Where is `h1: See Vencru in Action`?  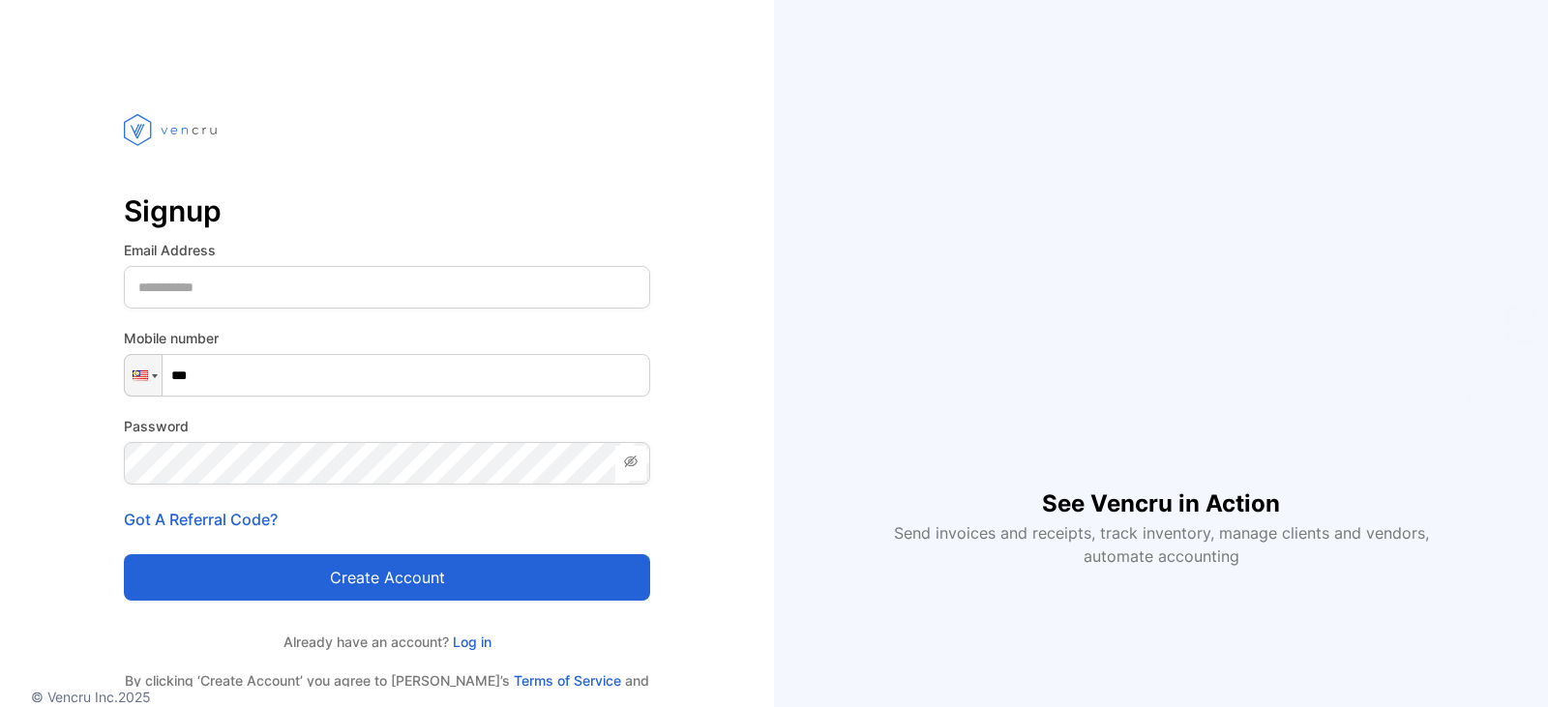 h1: See Vencru in Action is located at coordinates (1161, 489).